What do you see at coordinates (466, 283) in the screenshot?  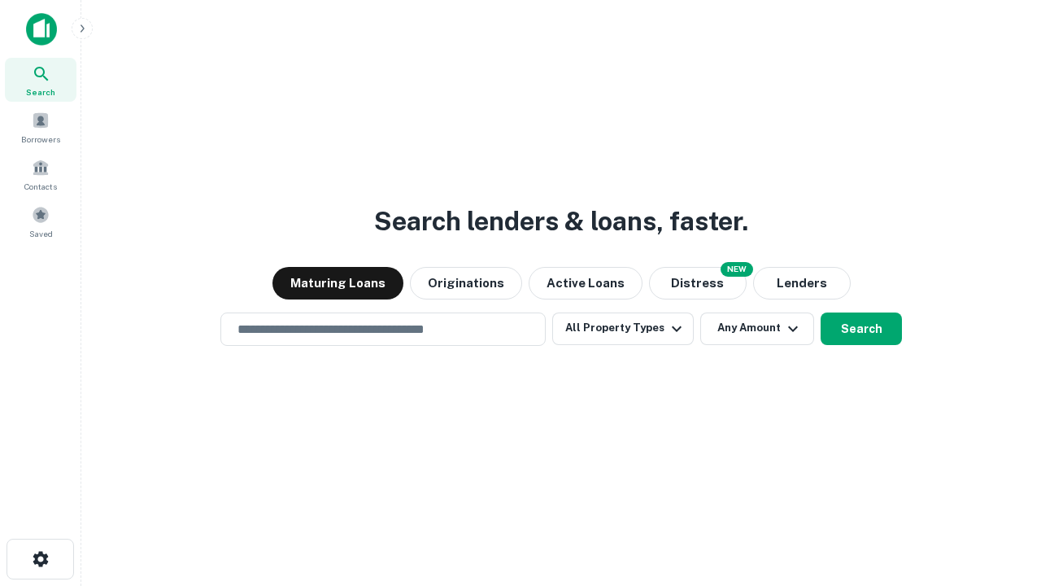 I see `button: Originations` at bounding box center [466, 283].